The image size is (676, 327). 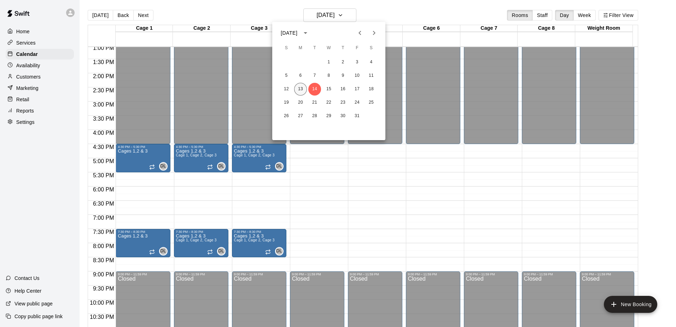 What do you see at coordinates (343, 62) in the screenshot?
I see `button: 2` at bounding box center [343, 62].